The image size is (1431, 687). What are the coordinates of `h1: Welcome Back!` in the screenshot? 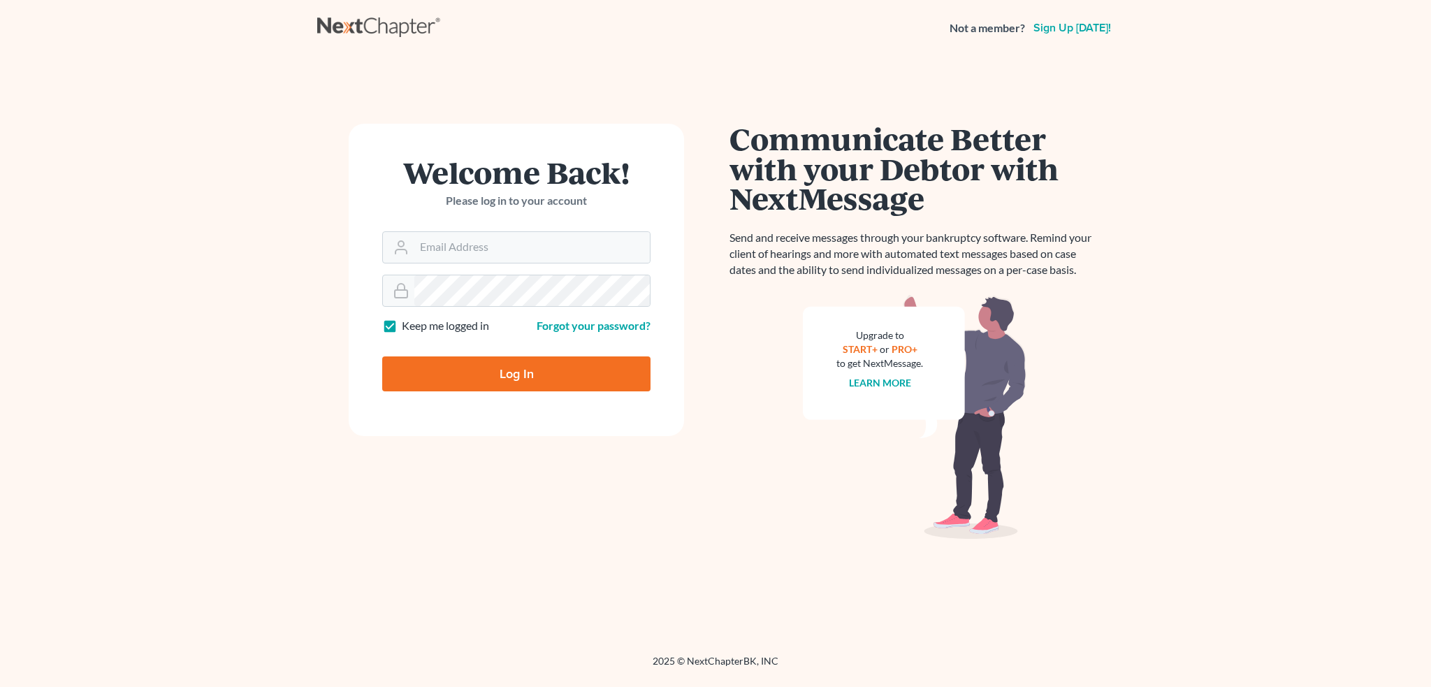 It's located at (516, 172).